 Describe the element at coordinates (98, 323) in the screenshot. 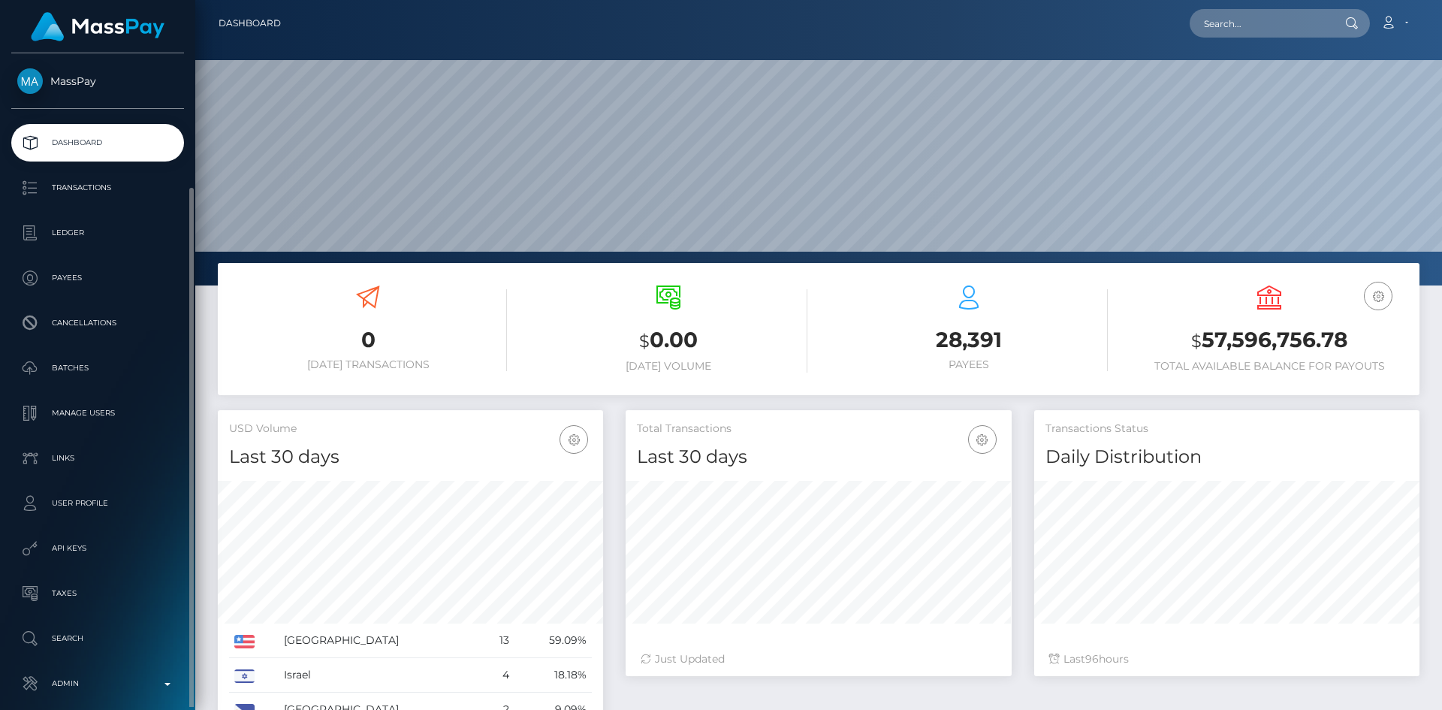

I see `a: Cancellations` at that location.